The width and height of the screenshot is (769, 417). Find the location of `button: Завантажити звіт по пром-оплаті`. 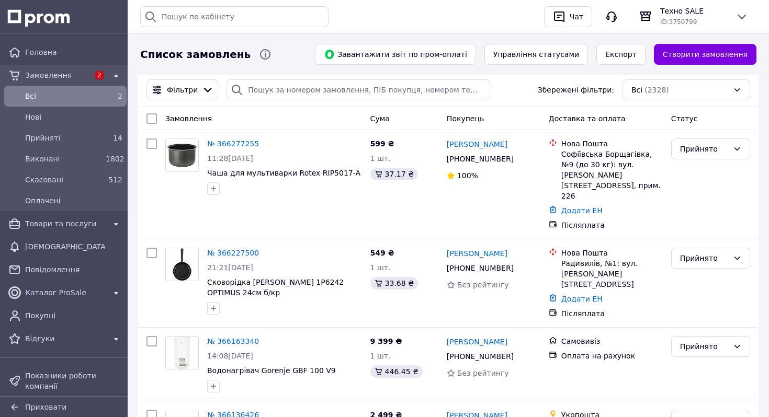

button: Завантажити звіт по пром-оплаті is located at coordinates (395, 54).